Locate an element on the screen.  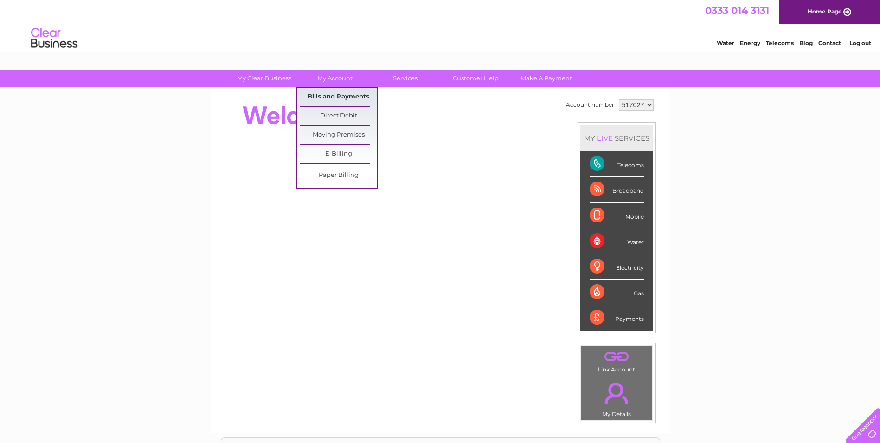
a: E-Billing is located at coordinates (338, 154).